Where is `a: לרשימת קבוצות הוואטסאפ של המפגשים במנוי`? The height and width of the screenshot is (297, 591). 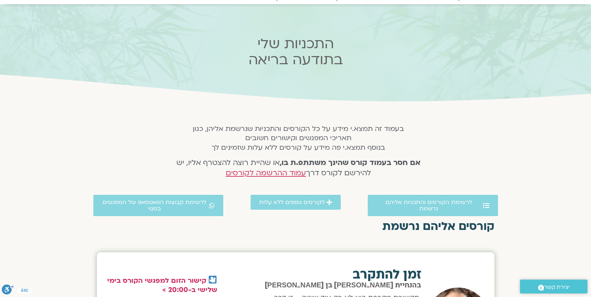
a: לרשימת קבוצות הוואטסאפ של המפגשים במנוי is located at coordinates (158, 206).